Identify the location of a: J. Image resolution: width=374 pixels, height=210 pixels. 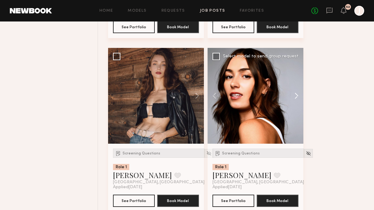
(359, 11).